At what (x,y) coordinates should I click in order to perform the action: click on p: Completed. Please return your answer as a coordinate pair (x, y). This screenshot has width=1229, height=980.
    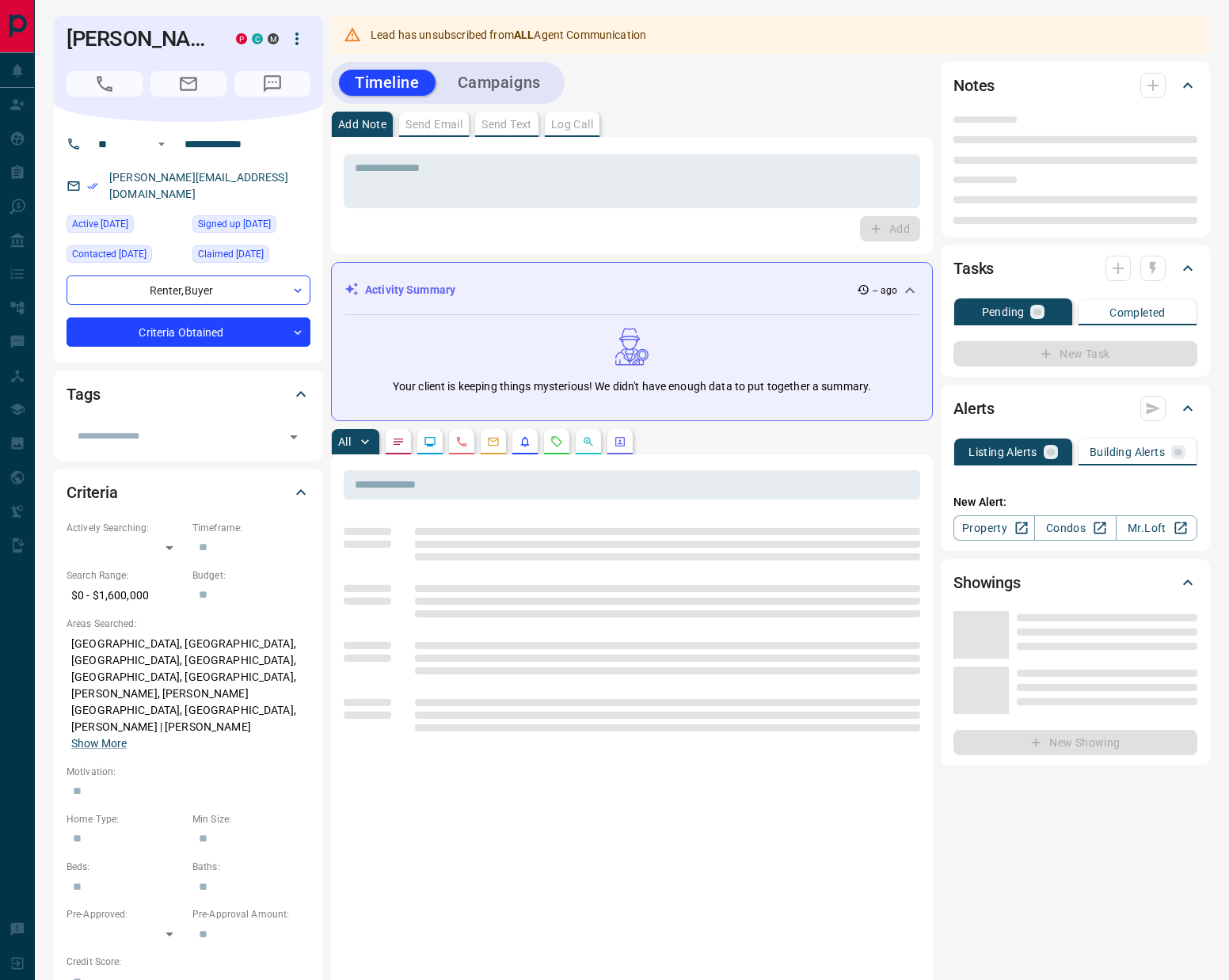
    Looking at the image, I should click on (1137, 313).